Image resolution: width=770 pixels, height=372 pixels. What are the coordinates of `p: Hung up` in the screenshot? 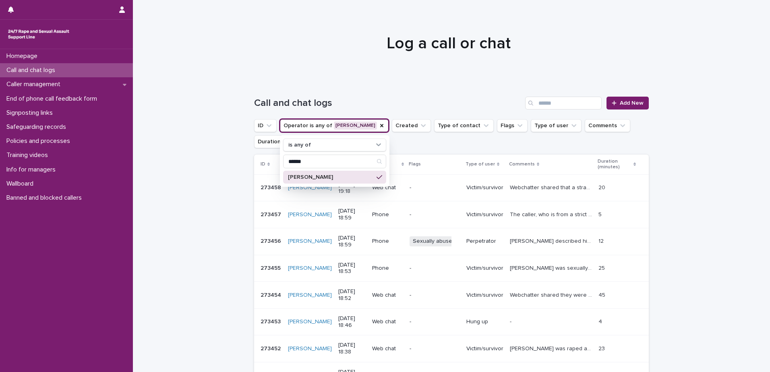 It's located at (485, 322).